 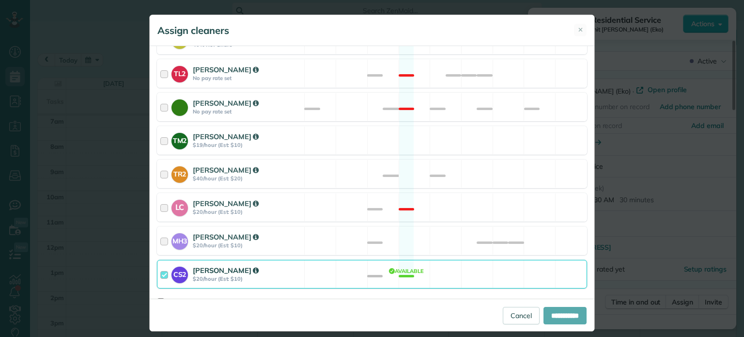 I want to click on strong: $19/hour (Est: $10), so click(x=247, y=145).